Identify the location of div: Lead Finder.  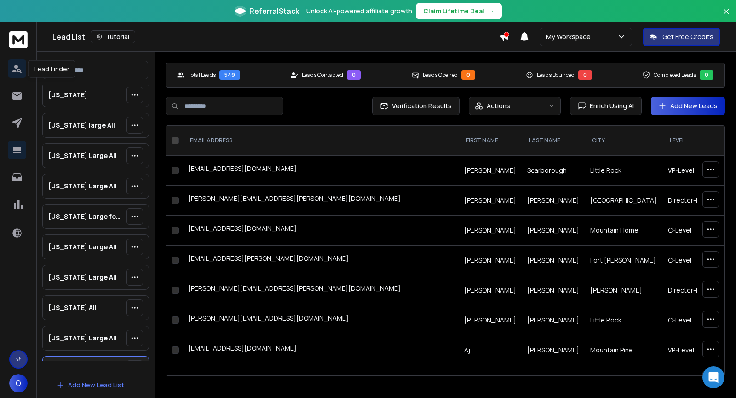
(52, 69).